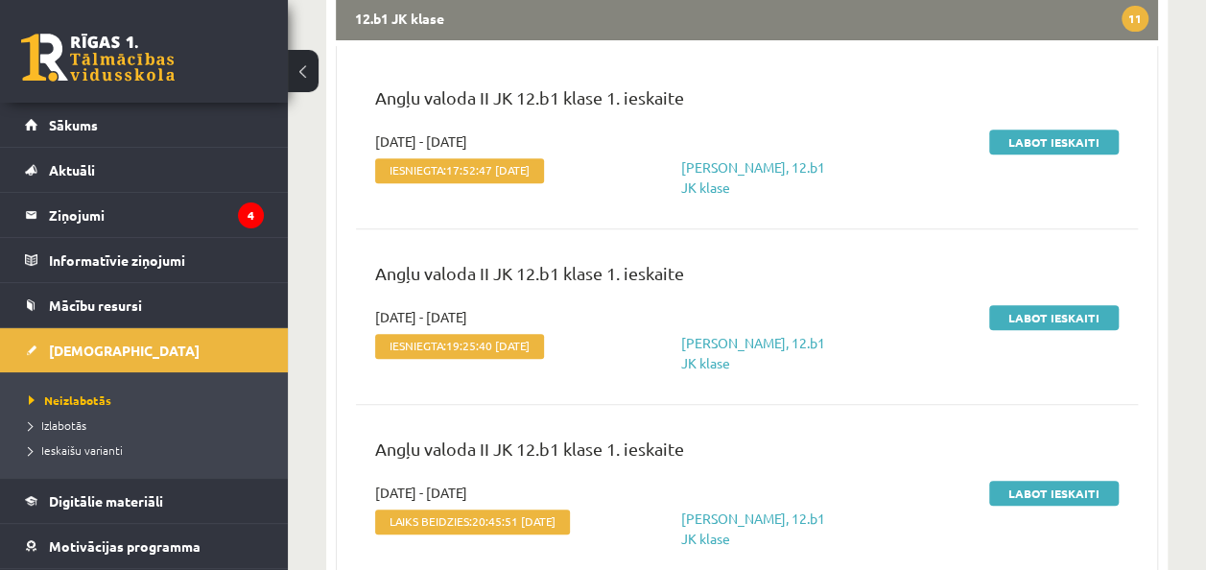  I want to click on a: Aktuāli, so click(144, 170).